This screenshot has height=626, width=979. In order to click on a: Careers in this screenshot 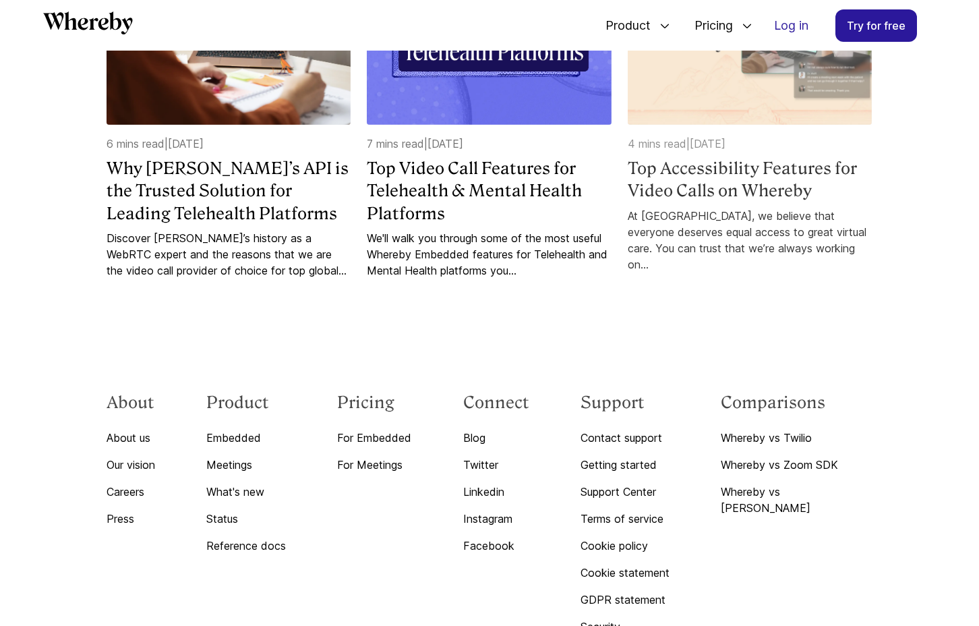, I will do `click(131, 492)`.